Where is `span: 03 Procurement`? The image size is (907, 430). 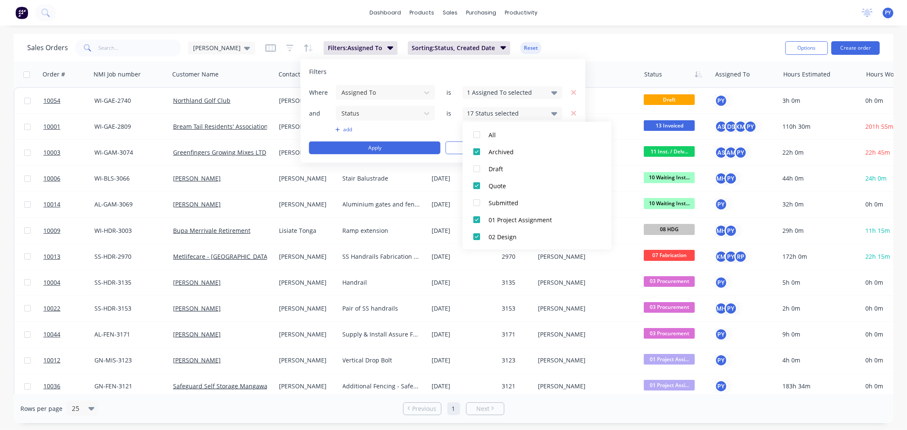 span: 03 Procurement is located at coordinates (669, 281).